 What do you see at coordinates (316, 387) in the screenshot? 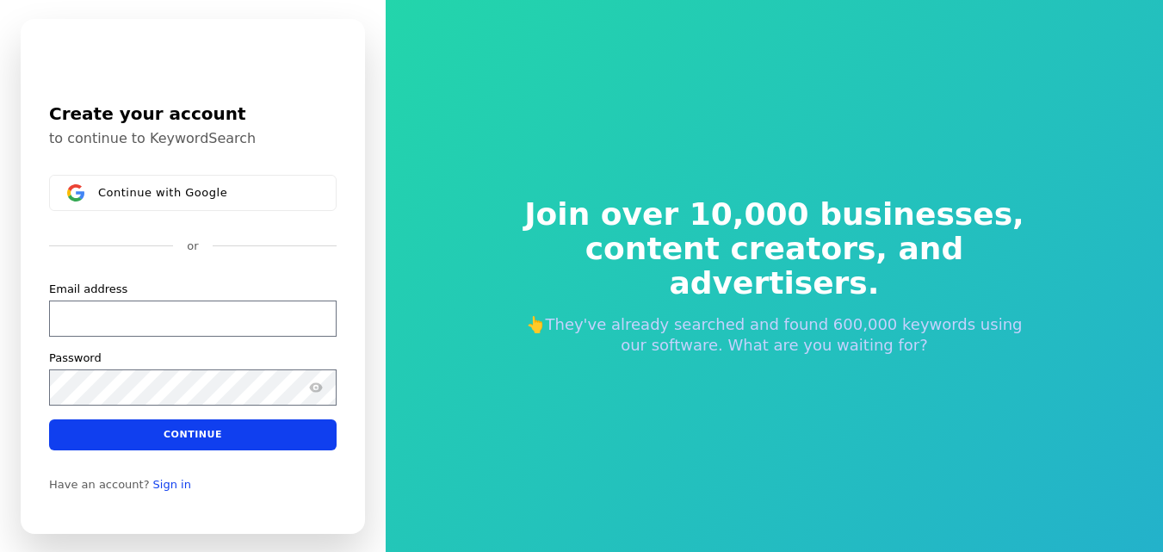
I see `button: Show password` at bounding box center [316, 387].